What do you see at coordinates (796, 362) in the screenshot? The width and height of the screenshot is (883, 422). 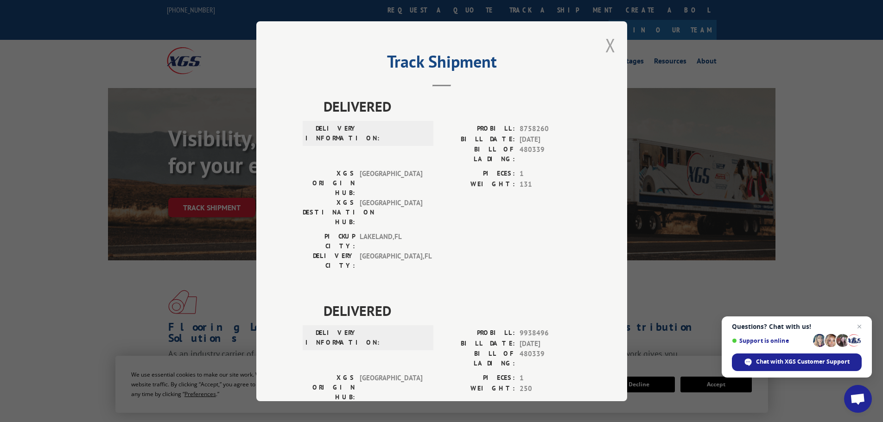 I see `div: Chat with XGS Customer Support` at bounding box center [796, 362].